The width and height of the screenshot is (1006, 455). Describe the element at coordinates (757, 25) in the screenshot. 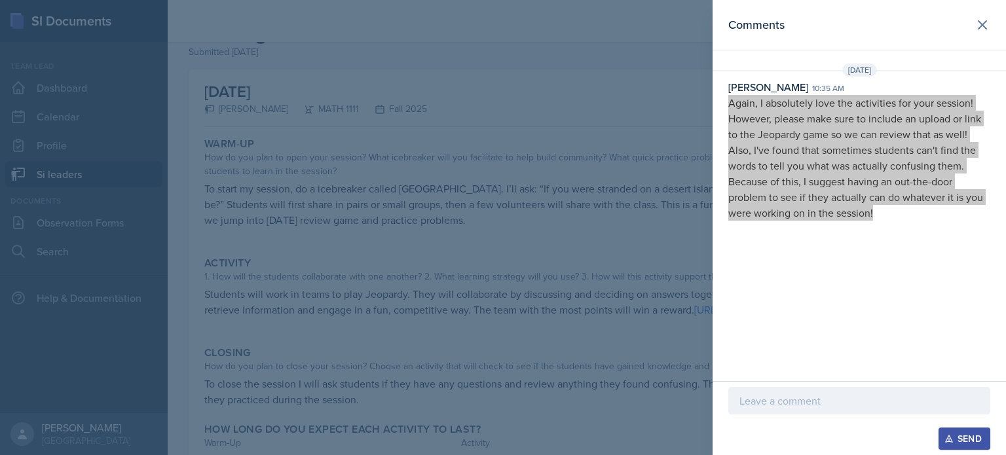

I see `h2: Comments` at that location.